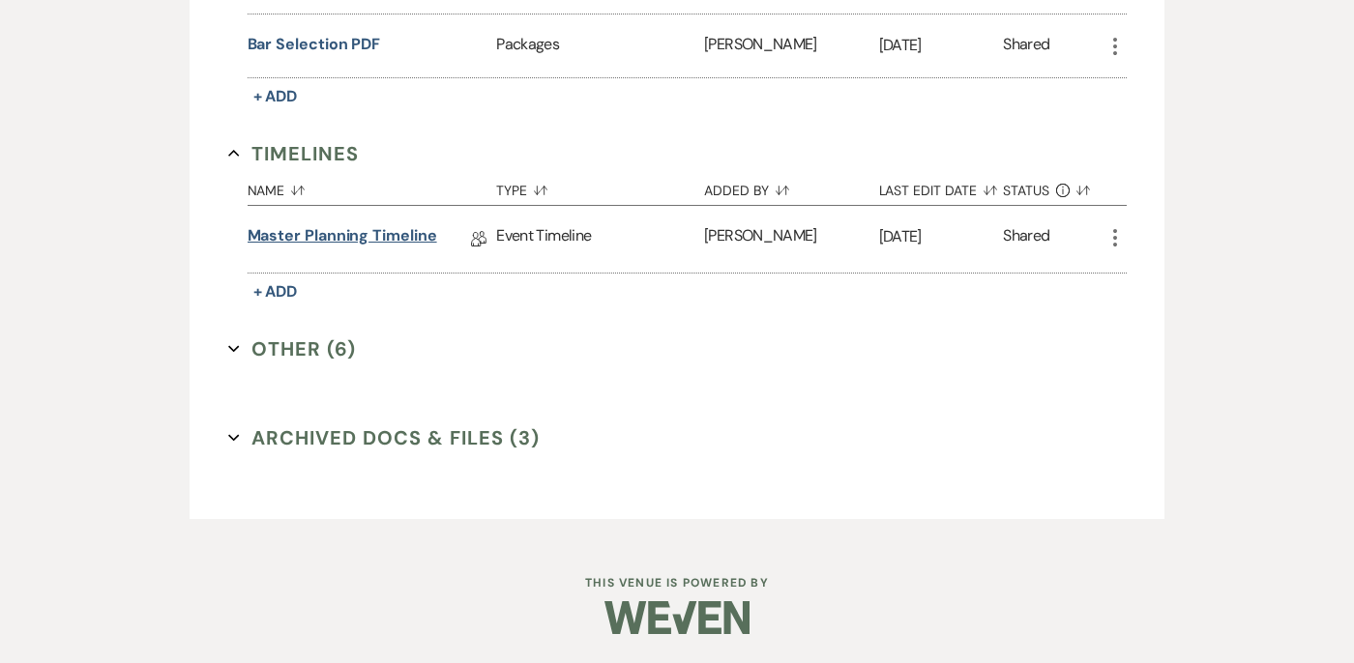  Describe the element at coordinates (941, 187) in the screenshot. I see `button: Last Edit Date` at that location.